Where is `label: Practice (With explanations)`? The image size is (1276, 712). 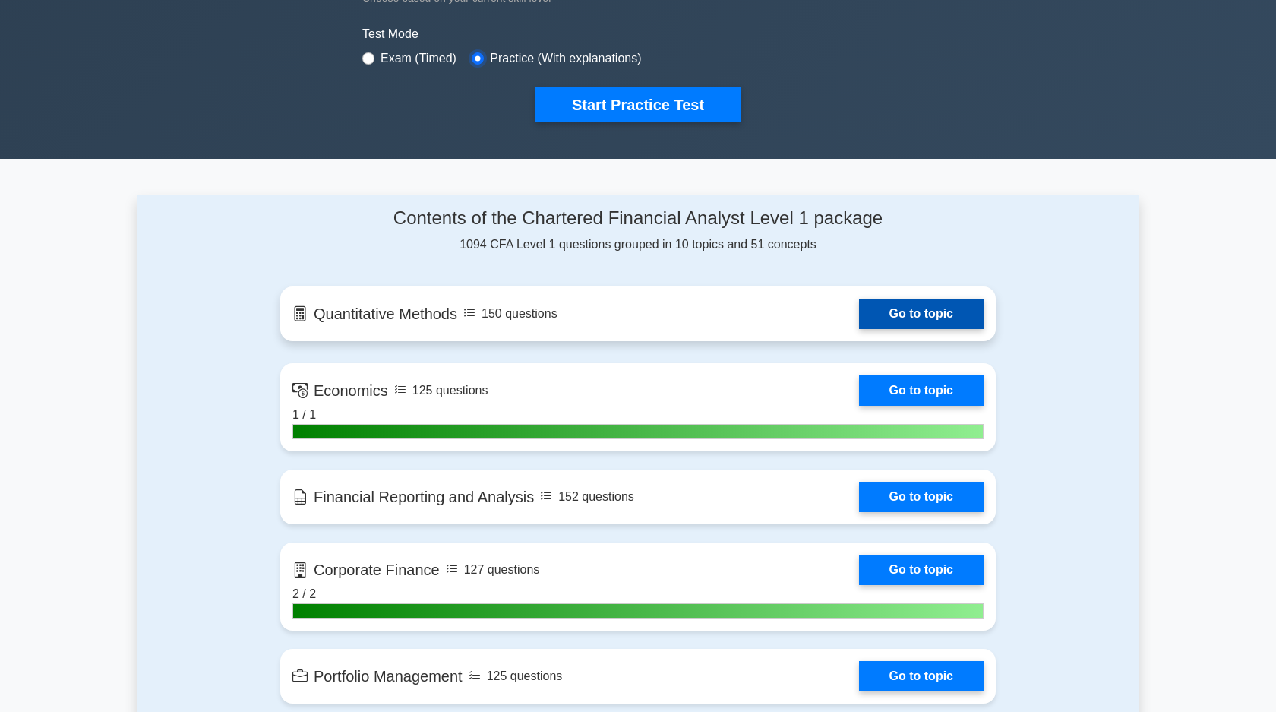 label: Practice (With explanations) is located at coordinates (565, 59).